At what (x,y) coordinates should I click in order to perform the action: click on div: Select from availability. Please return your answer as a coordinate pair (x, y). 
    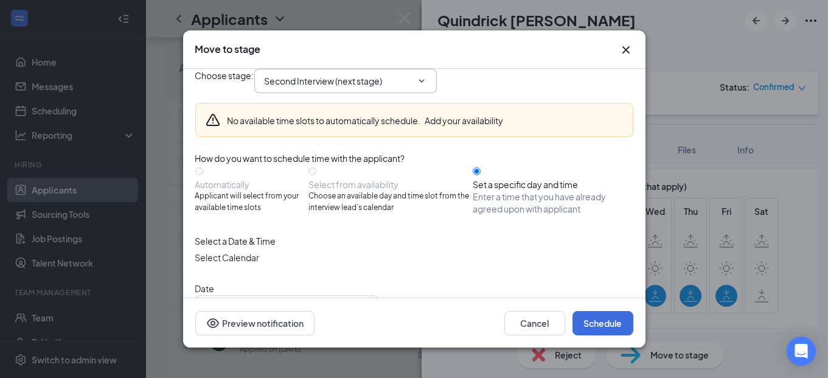
    Looking at the image, I should click on (390, 184).